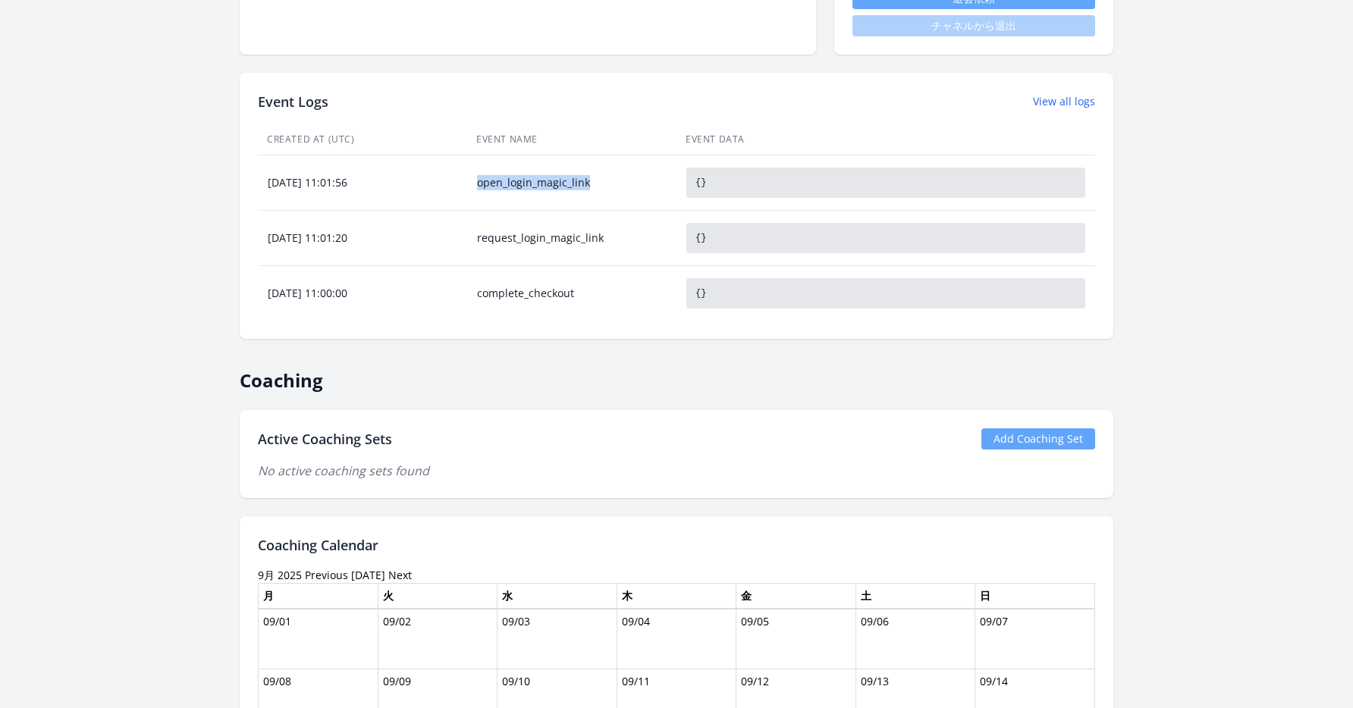  Describe the element at coordinates (319, 596) in the screenshot. I see `th: 月` at that location.